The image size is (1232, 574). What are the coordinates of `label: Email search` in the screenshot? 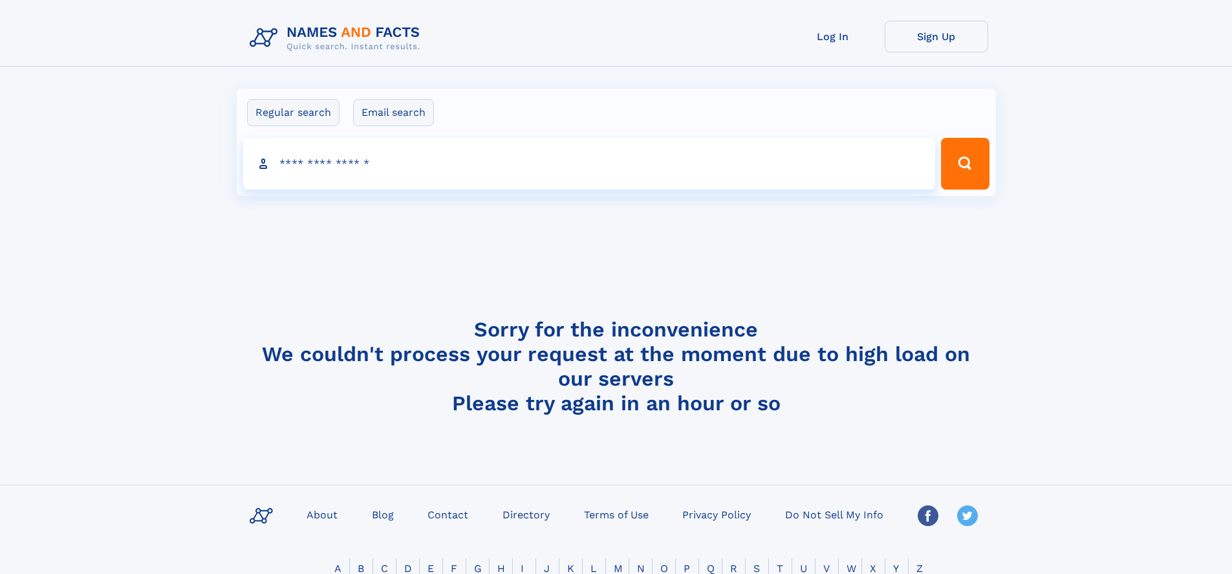 It's located at (393, 113).